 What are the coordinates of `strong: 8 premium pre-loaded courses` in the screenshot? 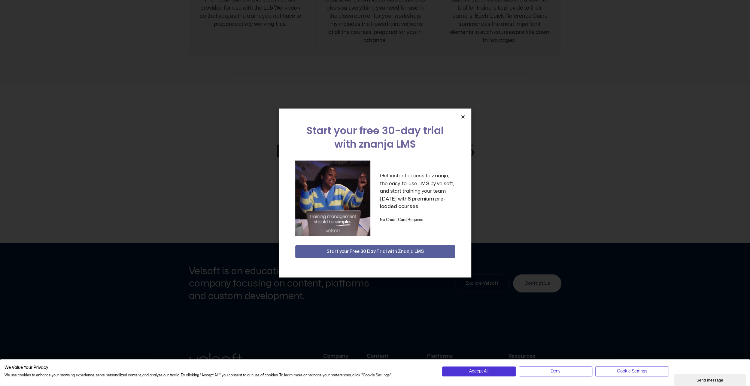 It's located at (413, 203).